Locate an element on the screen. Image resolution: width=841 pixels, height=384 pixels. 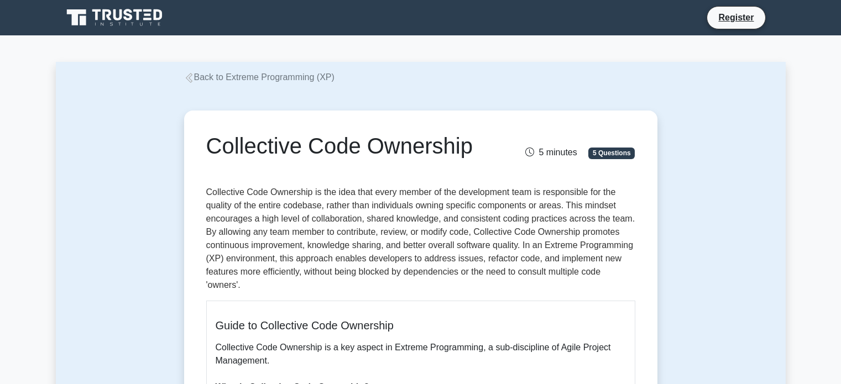
a: Back to Extreme Programming (XP) is located at coordinates (259, 77).